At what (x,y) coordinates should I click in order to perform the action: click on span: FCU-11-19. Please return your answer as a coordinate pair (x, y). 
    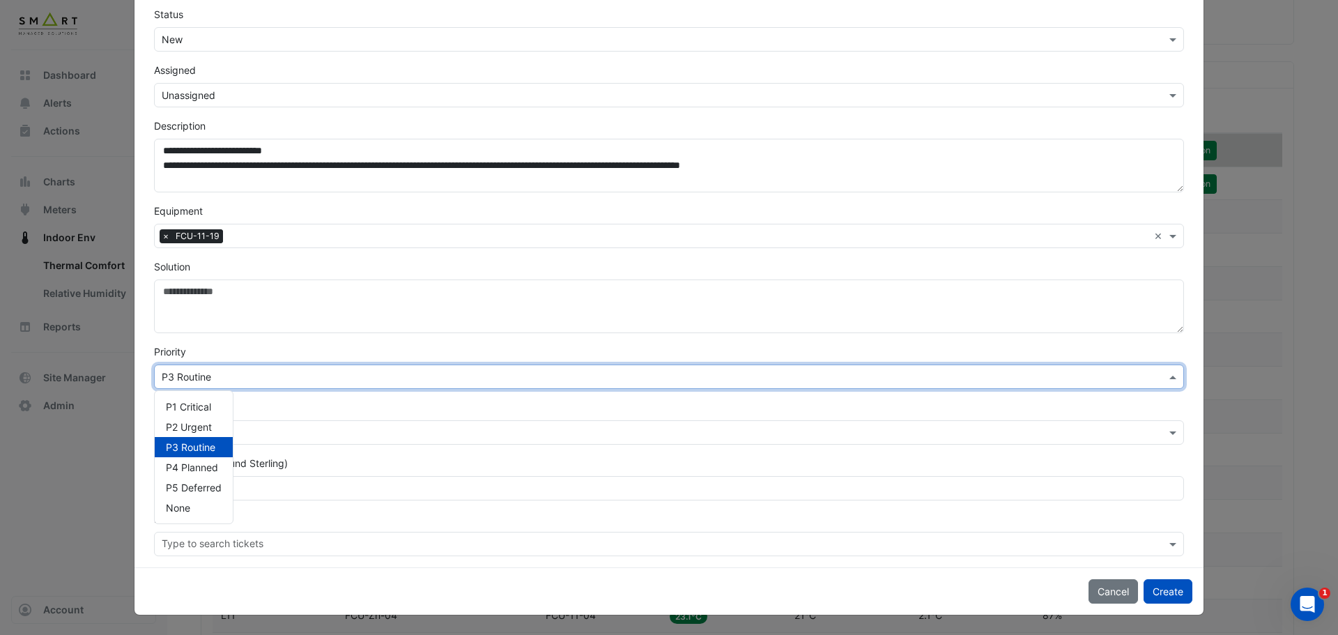
    Looking at the image, I should click on (197, 236).